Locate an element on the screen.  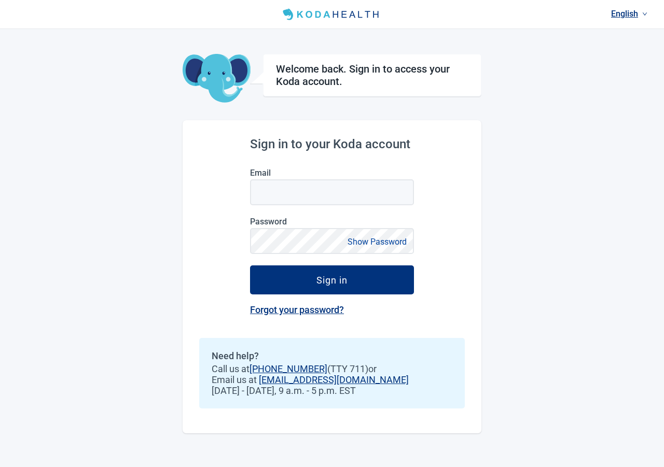
h2: Need help? is located at coordinates (332, 356).